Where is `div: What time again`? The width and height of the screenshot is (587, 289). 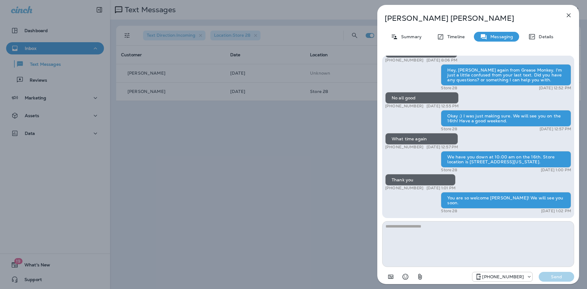
div: What time again is located at coordinates (422, 139).